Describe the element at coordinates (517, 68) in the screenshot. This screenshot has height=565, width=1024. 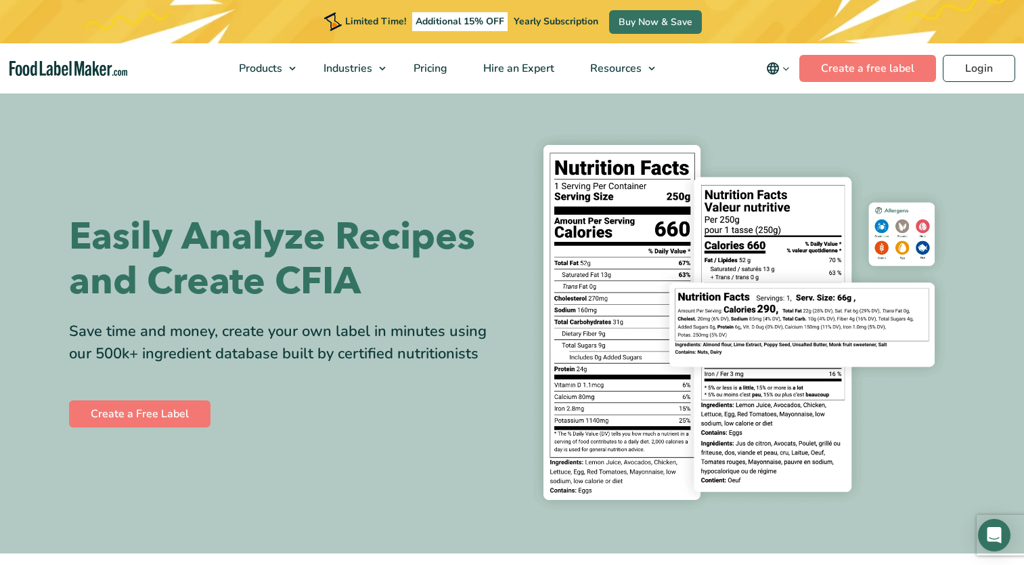
I see `a: Hire an Expert` at that location.